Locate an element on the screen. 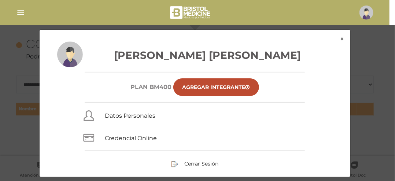  a: Datos Personales is located at coordinates (131, 115).